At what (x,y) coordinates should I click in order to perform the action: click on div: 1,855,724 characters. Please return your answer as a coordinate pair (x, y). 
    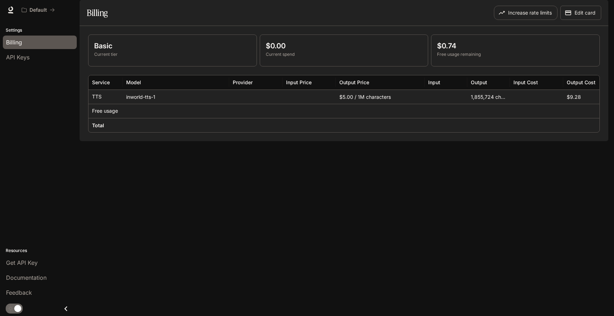
    Looking at the image, I should click on (489, 97).